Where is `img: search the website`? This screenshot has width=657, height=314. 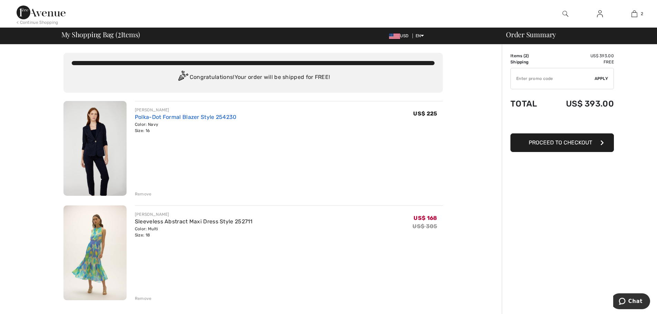
img: search the website is located at coordinates (565, 14).